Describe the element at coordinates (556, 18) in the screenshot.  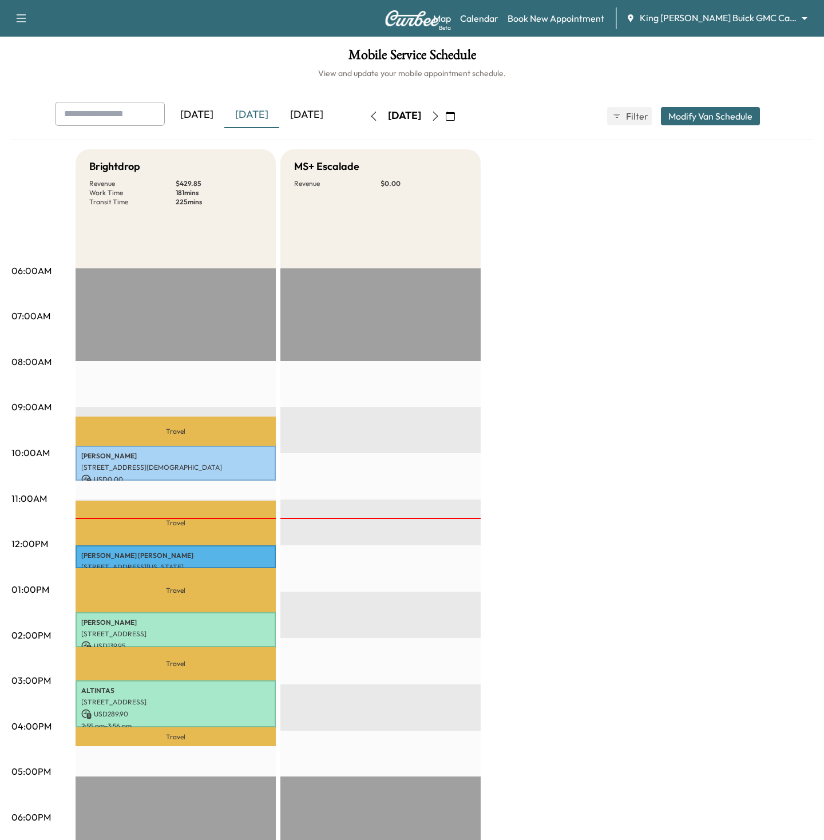
I see `a: Book New Appointment` at that location.